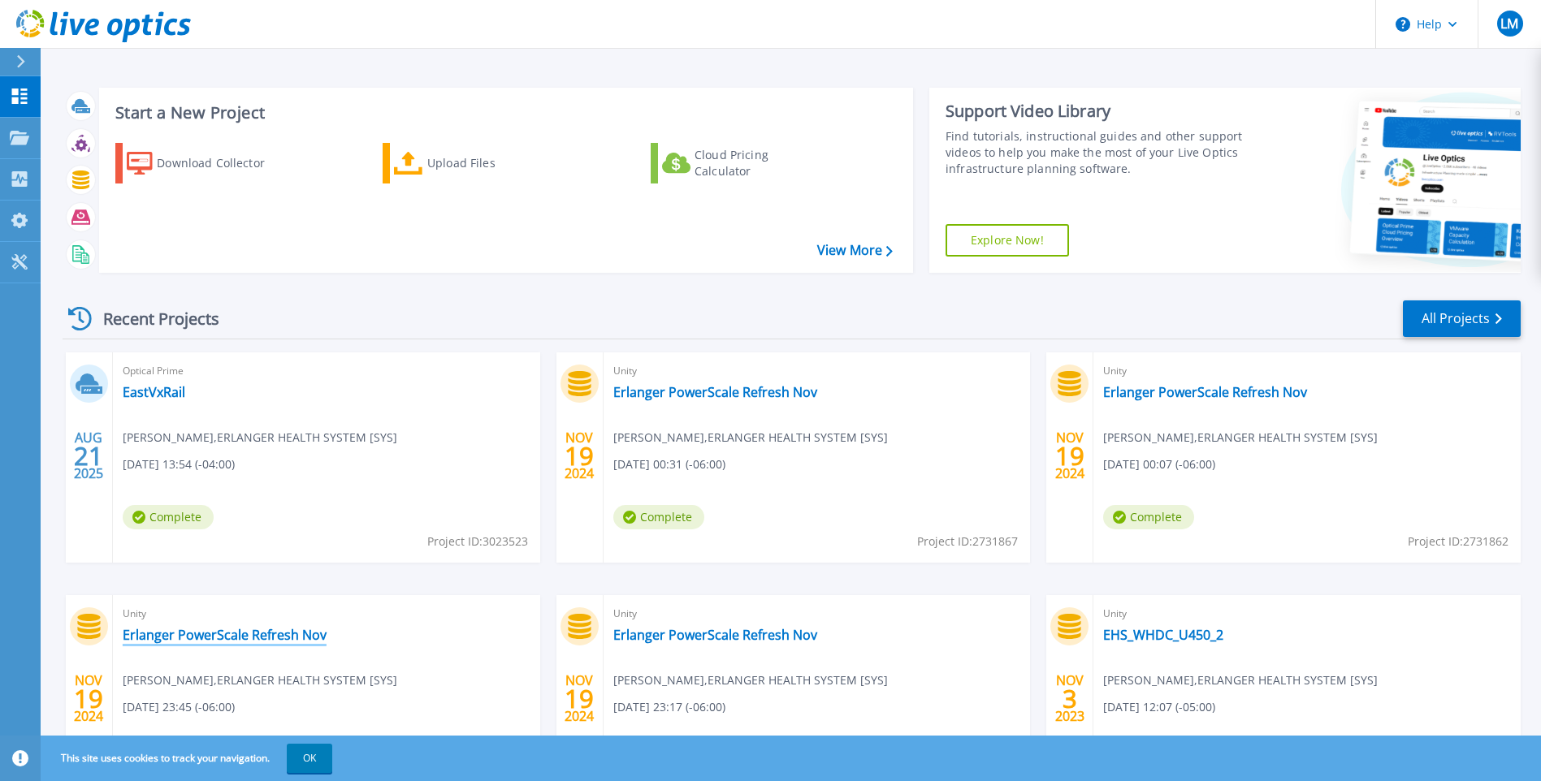  What do you see at coordinates (1461, 318) in the screenshot?
I see `a: All Projects` at bounding box center [1461, 318].